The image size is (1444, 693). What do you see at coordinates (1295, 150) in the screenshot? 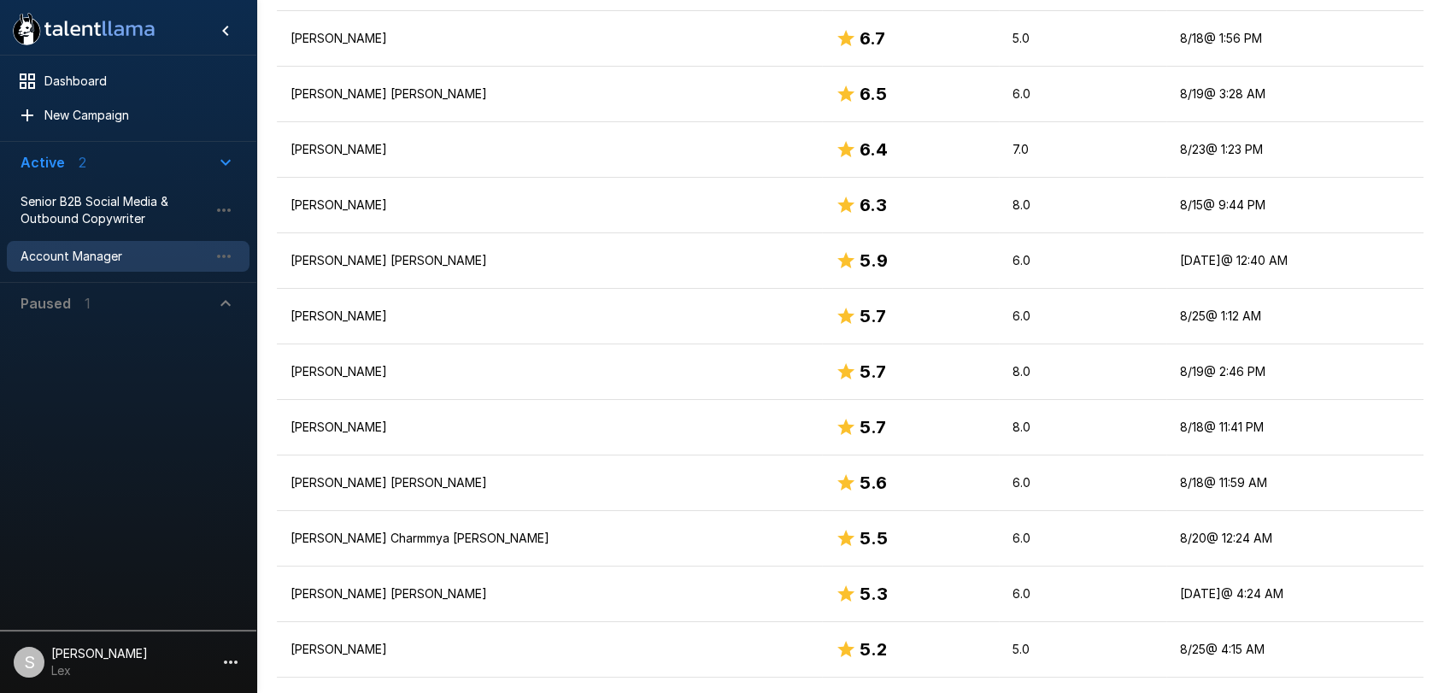
I see `td: 8/23 @ 1:23 PM` at bounding box center [1295, 150].